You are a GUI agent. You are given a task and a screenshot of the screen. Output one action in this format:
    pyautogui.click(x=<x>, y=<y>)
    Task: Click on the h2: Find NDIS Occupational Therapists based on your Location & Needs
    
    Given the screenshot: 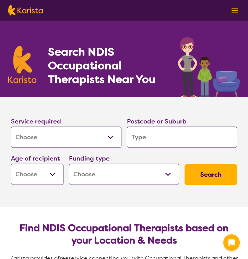 What is the action you would take?
    pyautogui.click(x=124, y=234)
    